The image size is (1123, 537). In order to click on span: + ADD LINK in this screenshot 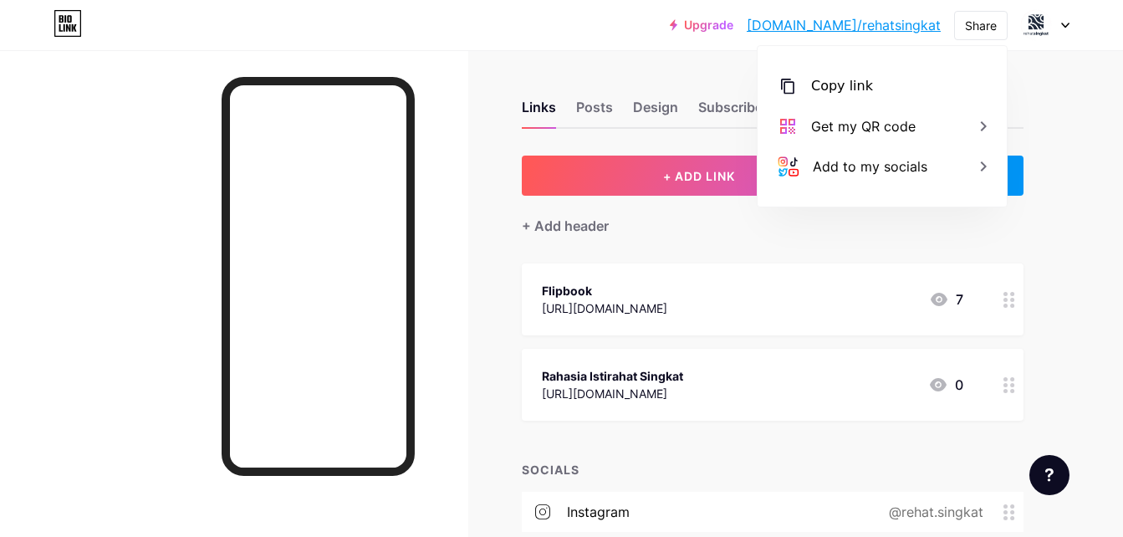, I will do `click(699, 176)`.